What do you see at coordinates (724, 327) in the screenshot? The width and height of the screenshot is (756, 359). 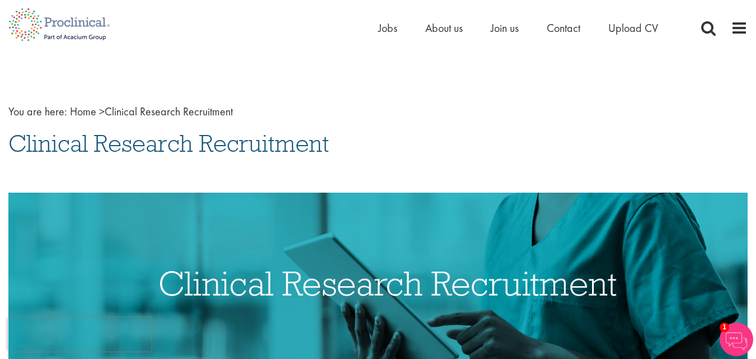 I see `span: 1` at bounding box center [724, 327].